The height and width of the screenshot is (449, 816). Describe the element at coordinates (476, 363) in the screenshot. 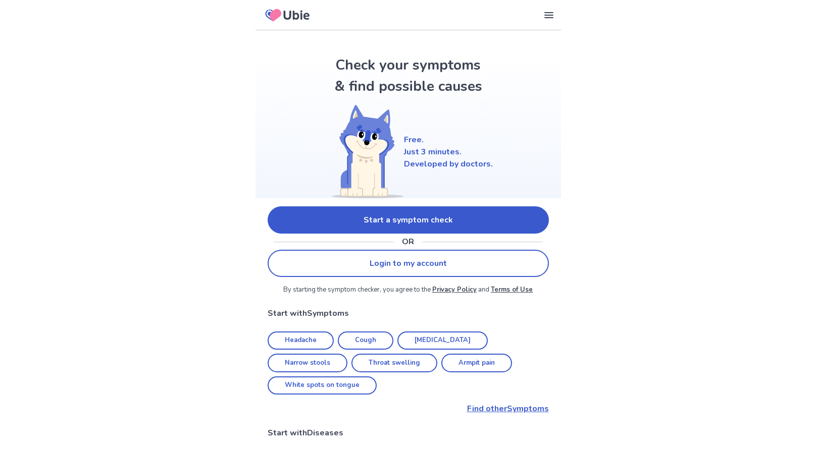

I see `a: Armpit pain` at that location.